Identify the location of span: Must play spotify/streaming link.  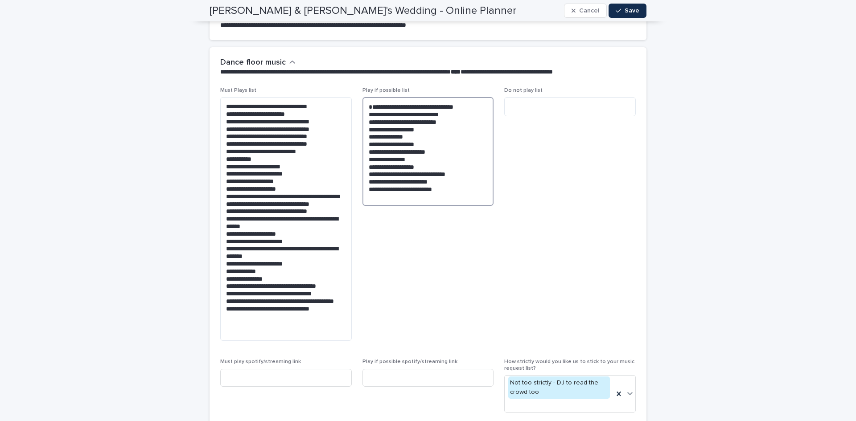
(260, 362).